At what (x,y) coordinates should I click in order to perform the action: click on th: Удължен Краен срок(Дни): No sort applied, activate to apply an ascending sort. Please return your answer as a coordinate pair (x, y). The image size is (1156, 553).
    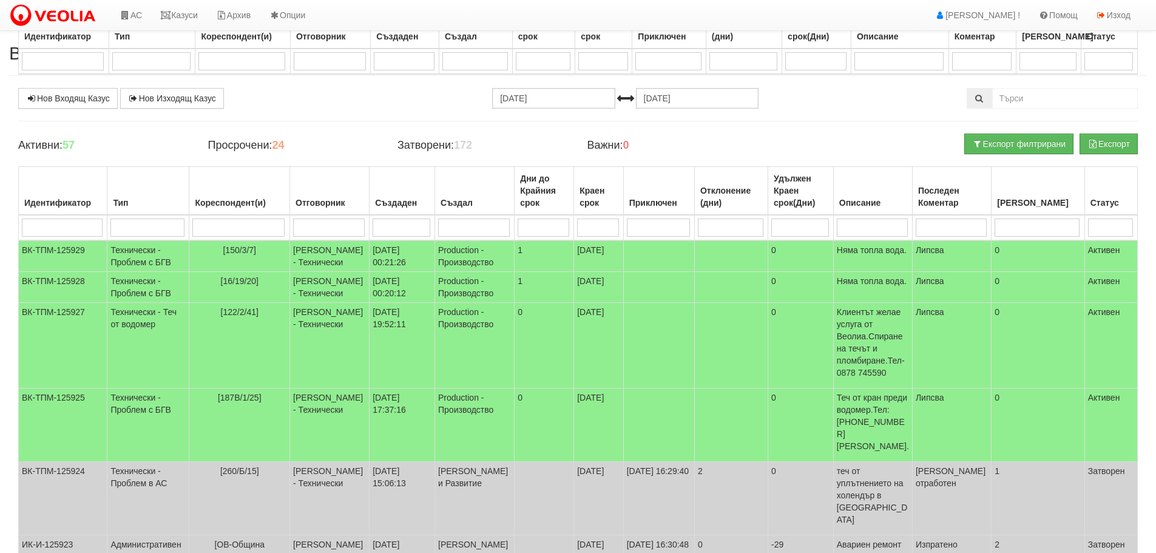
    Looking at the image, I should click on (801, 191).